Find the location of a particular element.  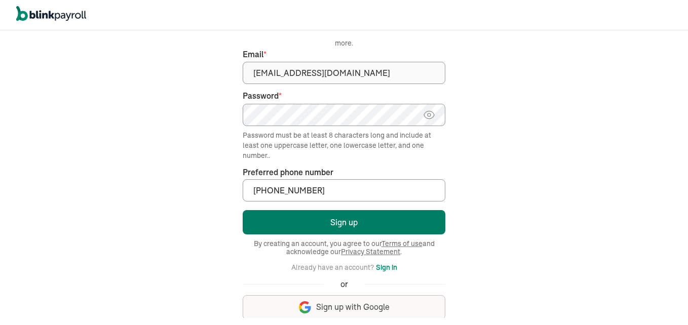

div: Chat Widget is located at coordinates (604, 271).